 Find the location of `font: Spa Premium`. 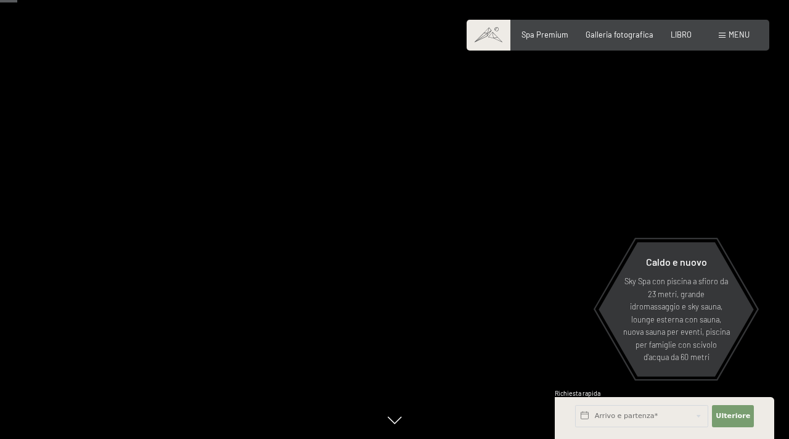

font: Spa Premium is located at coordinates (545, 35).